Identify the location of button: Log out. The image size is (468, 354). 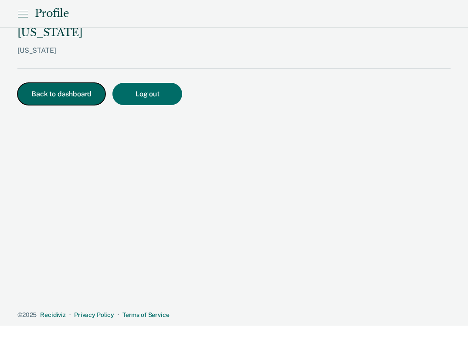
(147, 94).